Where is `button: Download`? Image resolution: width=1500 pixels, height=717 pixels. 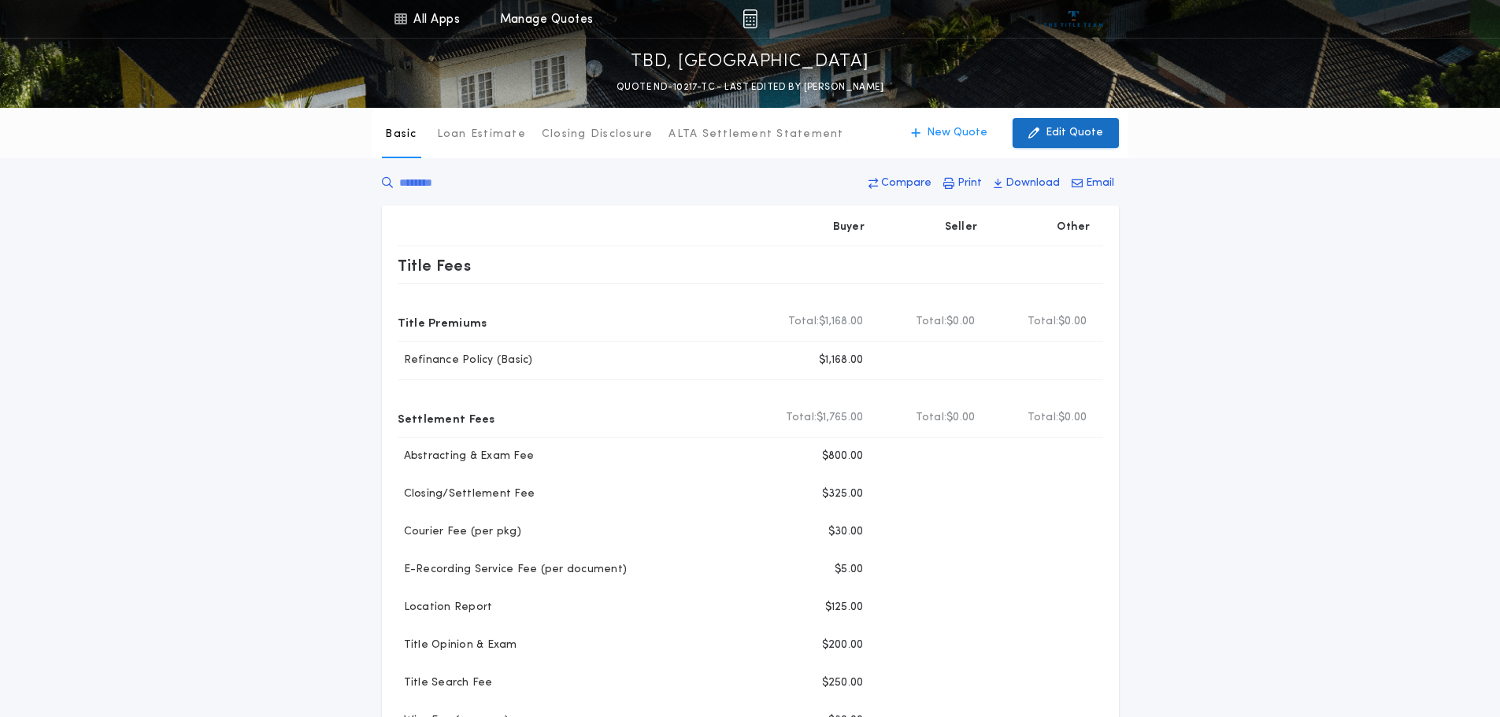
button: Download is located at coordinates (1027, 183).